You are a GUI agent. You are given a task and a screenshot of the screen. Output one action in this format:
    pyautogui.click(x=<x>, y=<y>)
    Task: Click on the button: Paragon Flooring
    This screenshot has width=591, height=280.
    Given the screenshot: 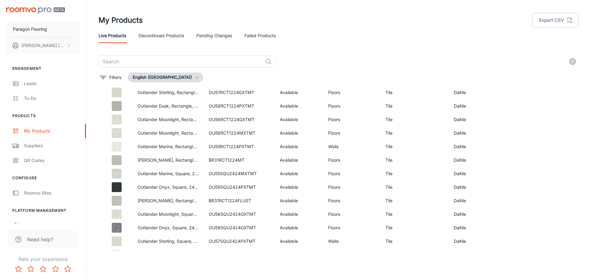 What is the action you would take?
    pyautogui.click(x=43, y=29)
    